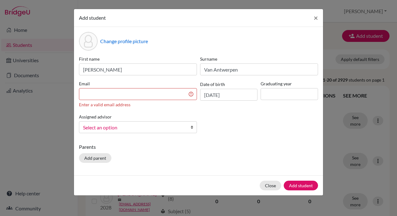 The image size is (397, 216). Describe the element at coordinates (289, 83) in the screenshot. I see `label: Graduating year` at that location.